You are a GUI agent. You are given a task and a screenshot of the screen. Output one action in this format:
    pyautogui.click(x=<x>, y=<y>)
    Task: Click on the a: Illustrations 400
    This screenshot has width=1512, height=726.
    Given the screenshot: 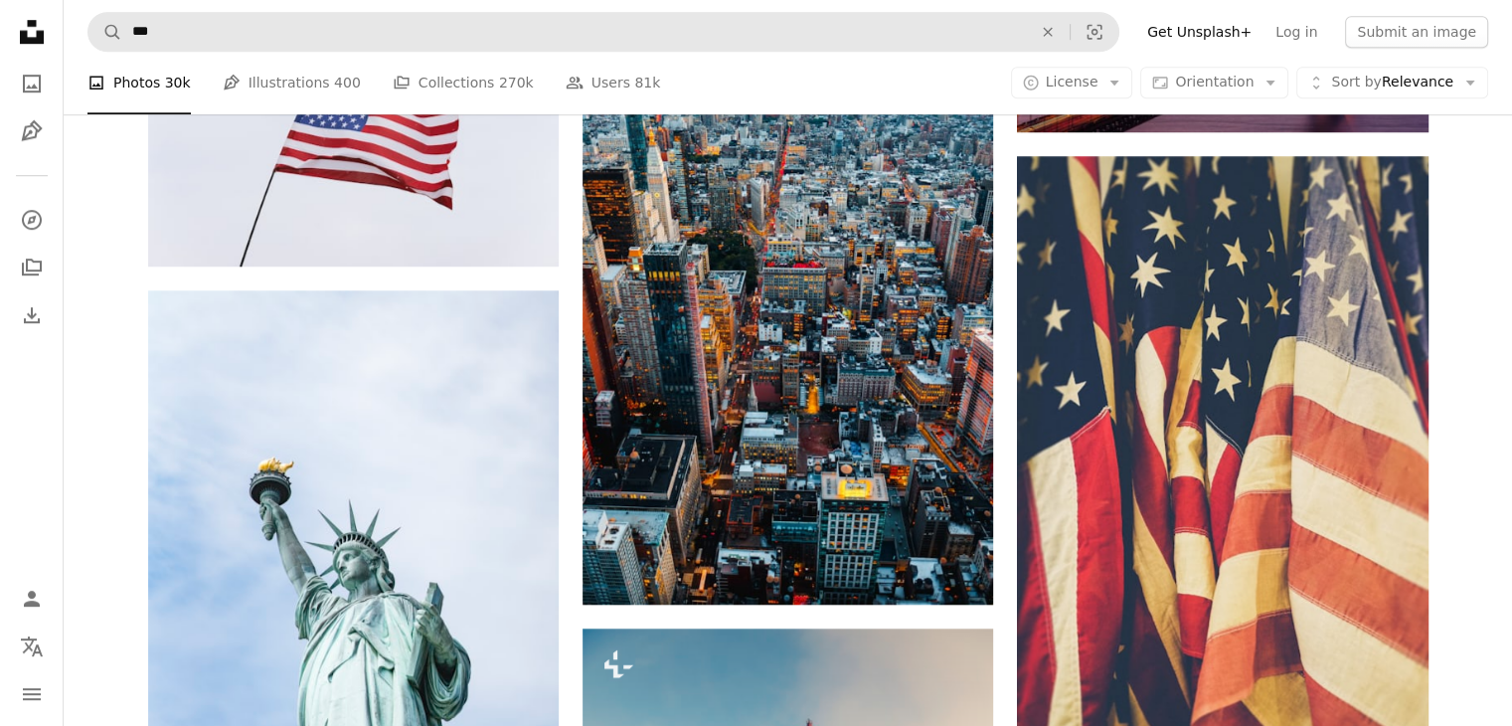 What is the action you would take?
    pyautogui.click(x=291, y=84)
    